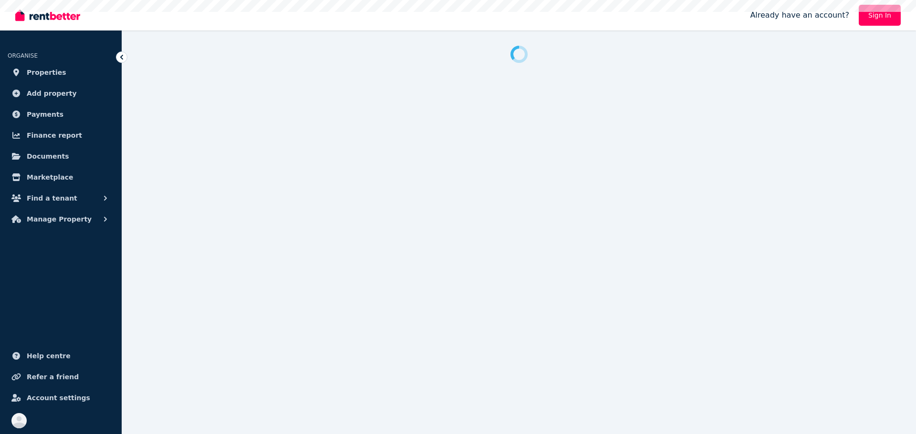  Describe the element at coordinates (61, 114) in the screenshot. I see `a: Payments` at that location.